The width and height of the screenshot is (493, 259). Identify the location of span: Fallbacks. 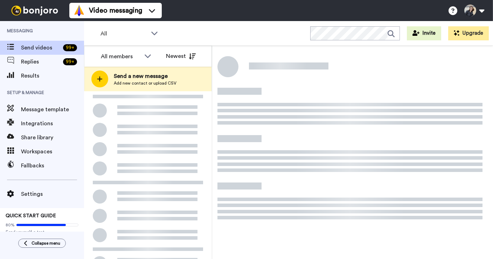
(53, 165).